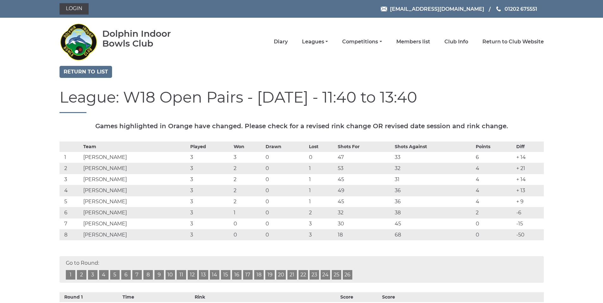 The image size is (603, 303). What do you see at coordinates (226, 275) in the screenshot?
I see `a: 15` at bounding box center [226, 275].